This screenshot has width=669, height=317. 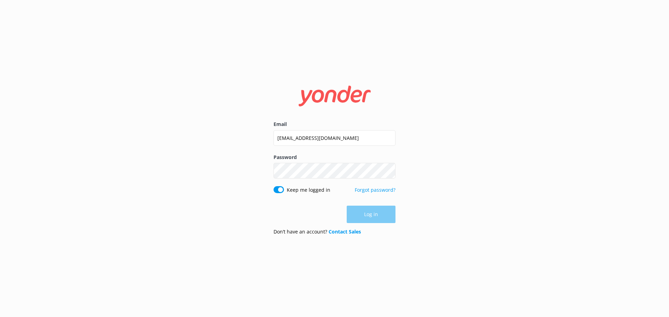 I want to click on button: Show password, so click(x=388, y=171).